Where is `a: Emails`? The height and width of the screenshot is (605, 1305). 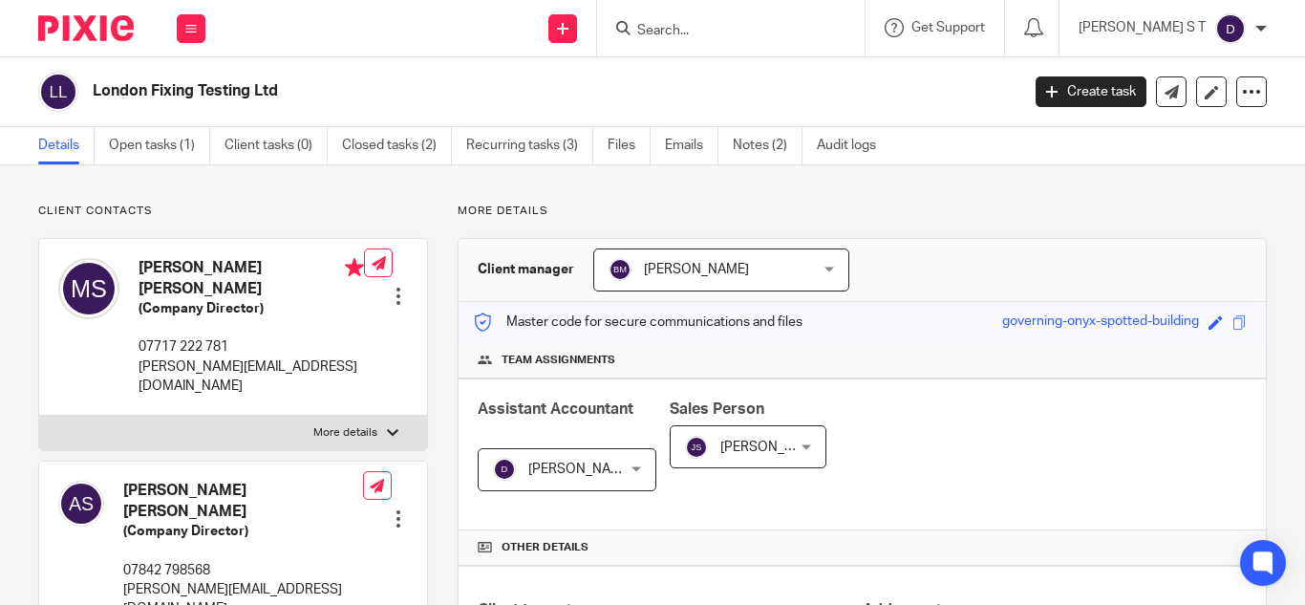 a: Emails is located at coordinates (692, 145).